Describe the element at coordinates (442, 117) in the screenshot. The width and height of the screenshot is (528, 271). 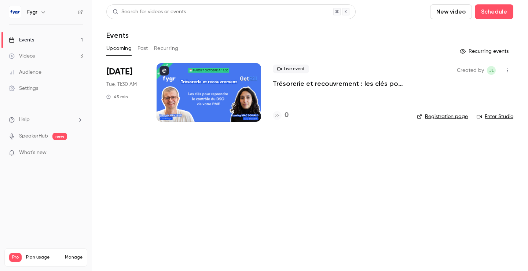
I see `a: Registration page` at that location.